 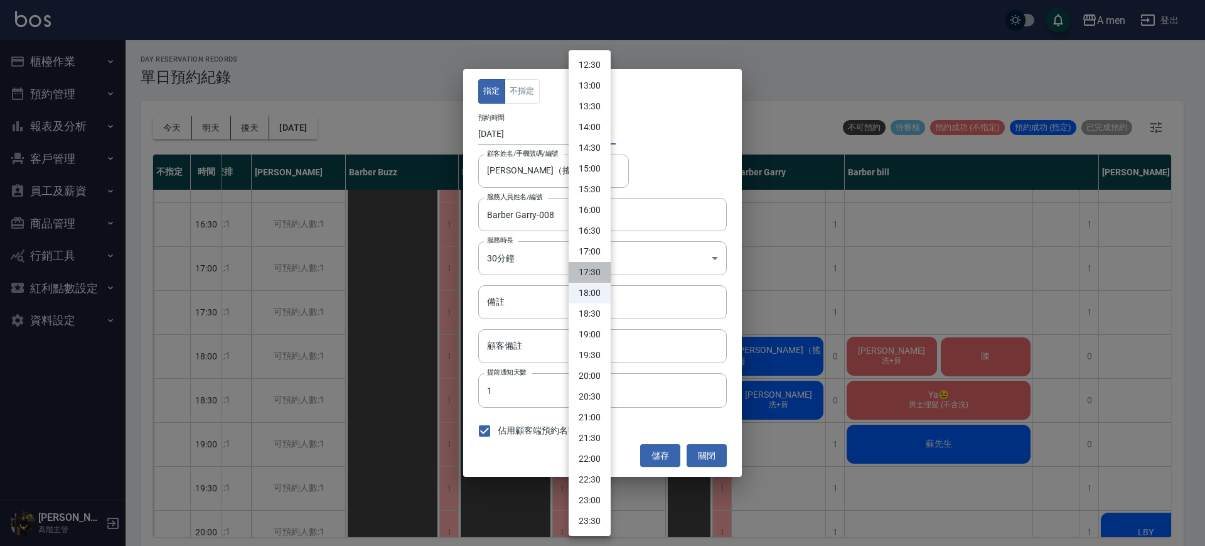 What do you see at coordinates (590, 189) in the screenshot?
I see `li: 15:30` at bounding box center [590, 189].